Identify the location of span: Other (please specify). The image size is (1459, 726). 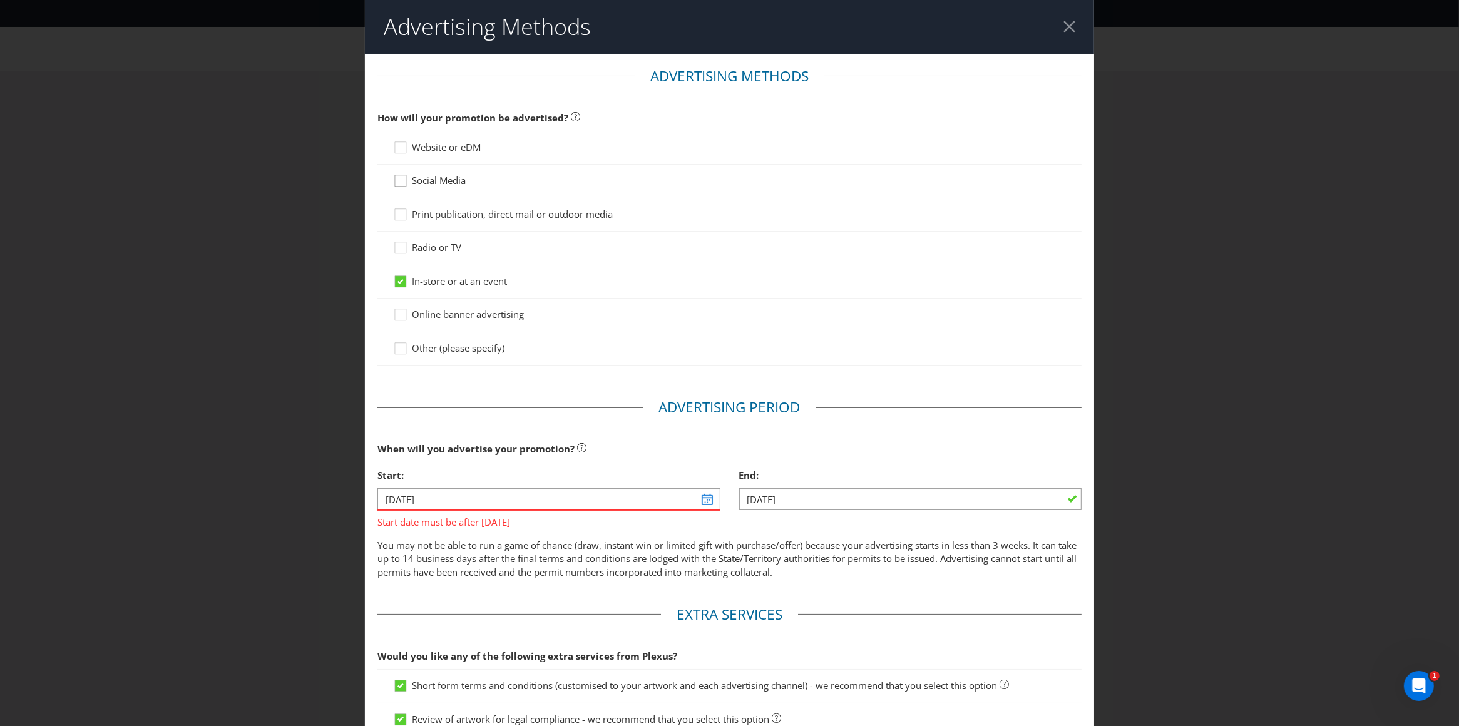
(458, 348).